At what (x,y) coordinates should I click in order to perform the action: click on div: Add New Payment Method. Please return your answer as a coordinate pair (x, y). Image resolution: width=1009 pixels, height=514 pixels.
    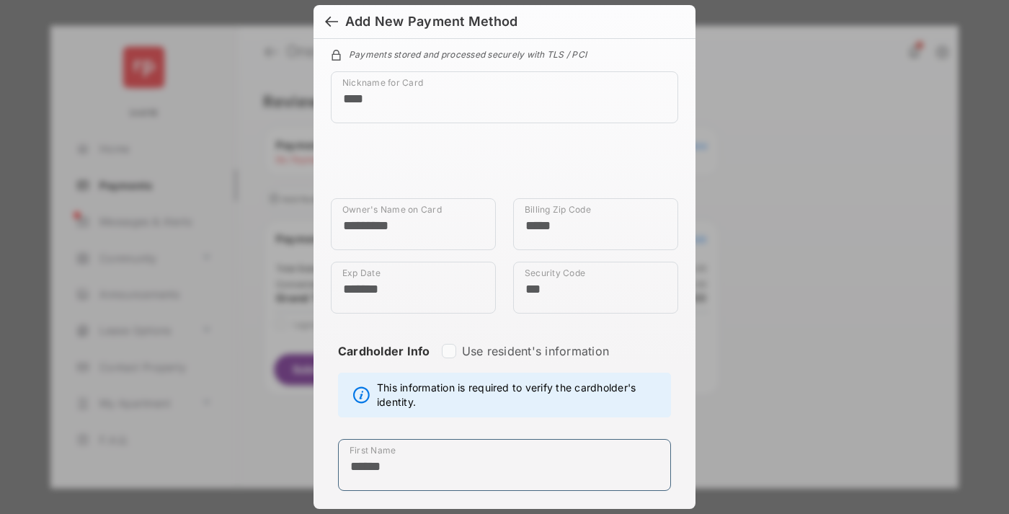
    Looking at the image, I should click on (431, 22).